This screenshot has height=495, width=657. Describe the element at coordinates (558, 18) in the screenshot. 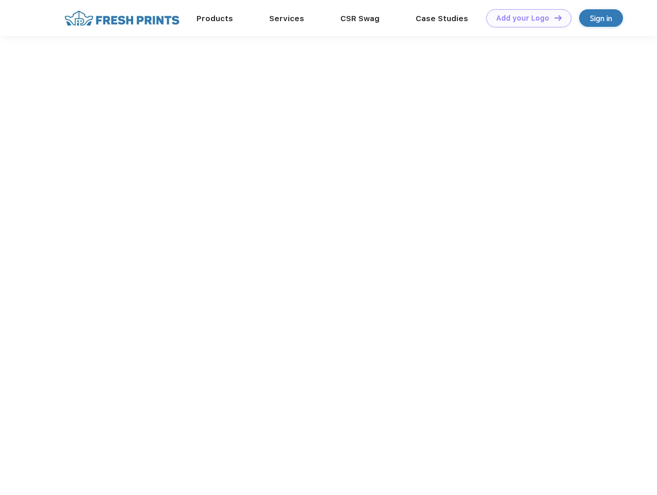

I see `img: DT` at that location.